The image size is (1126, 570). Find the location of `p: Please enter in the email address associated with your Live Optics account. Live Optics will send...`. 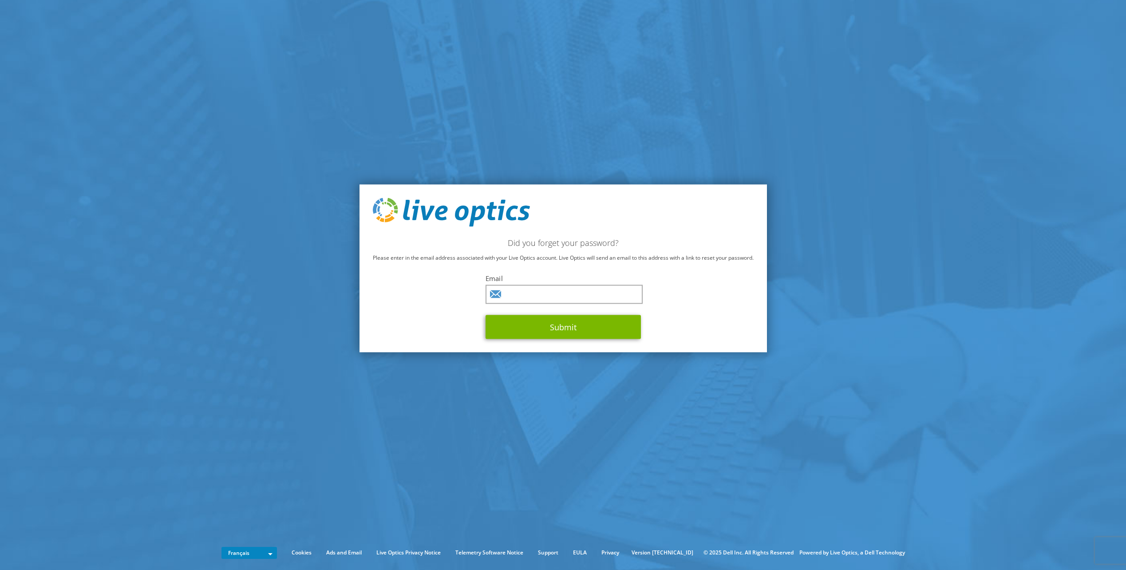

p: Please enter in the email address associated with your Live Optics account. Live Optics will send... is located at coordinates (563, 258).